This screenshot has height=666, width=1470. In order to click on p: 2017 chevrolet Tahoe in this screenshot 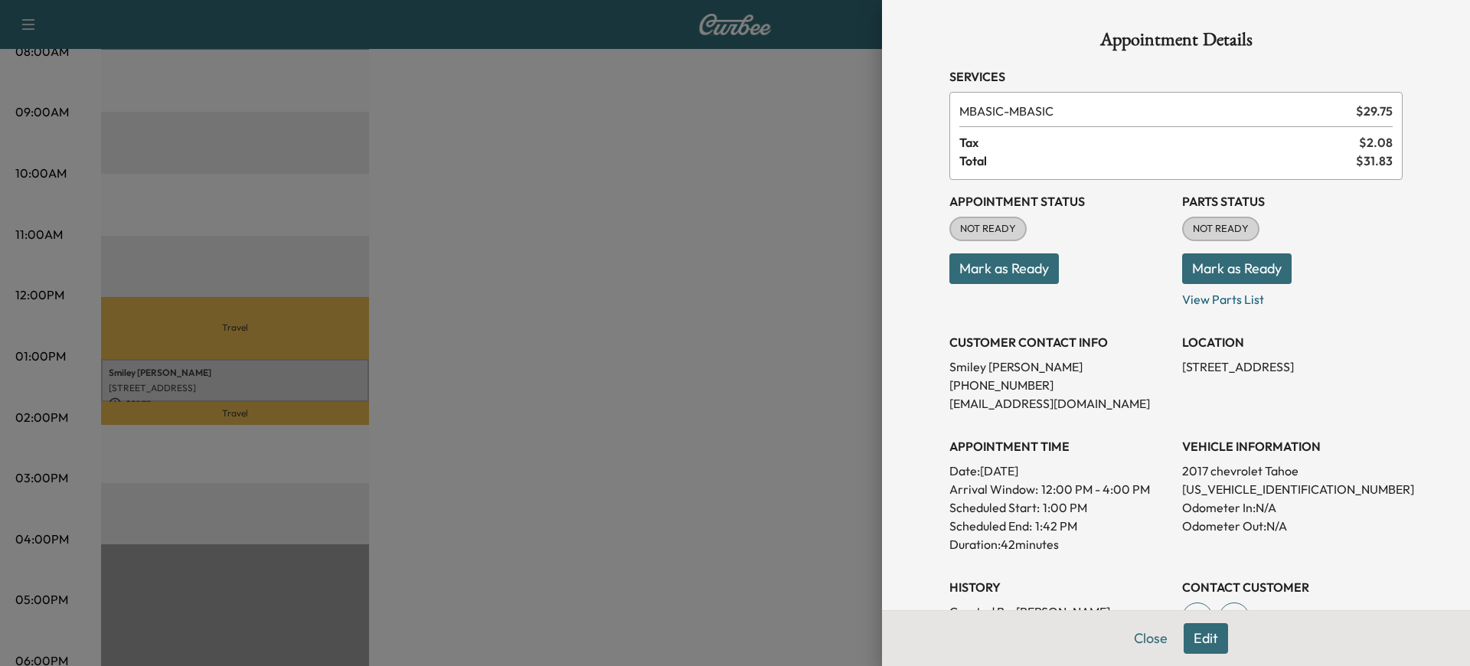, I will do `click(1292, 471)`.